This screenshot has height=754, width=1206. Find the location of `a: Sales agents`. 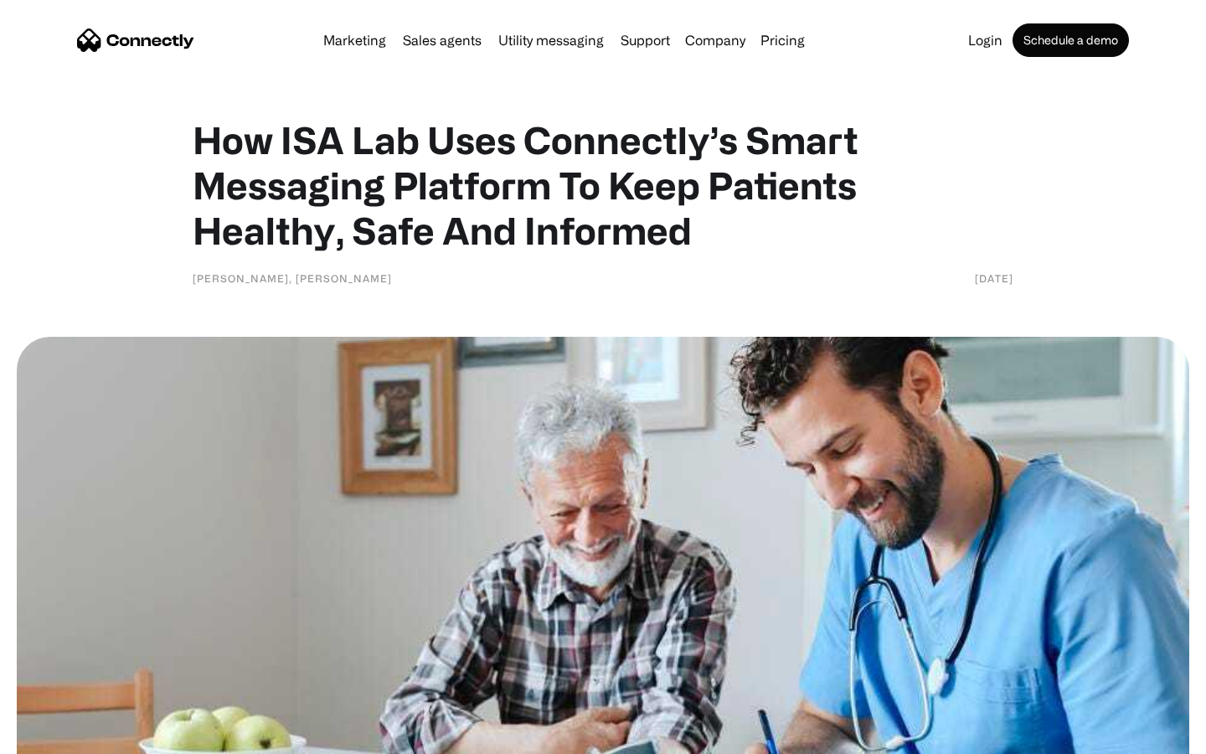

a: Sales agents is located at coordinates (442, 40).